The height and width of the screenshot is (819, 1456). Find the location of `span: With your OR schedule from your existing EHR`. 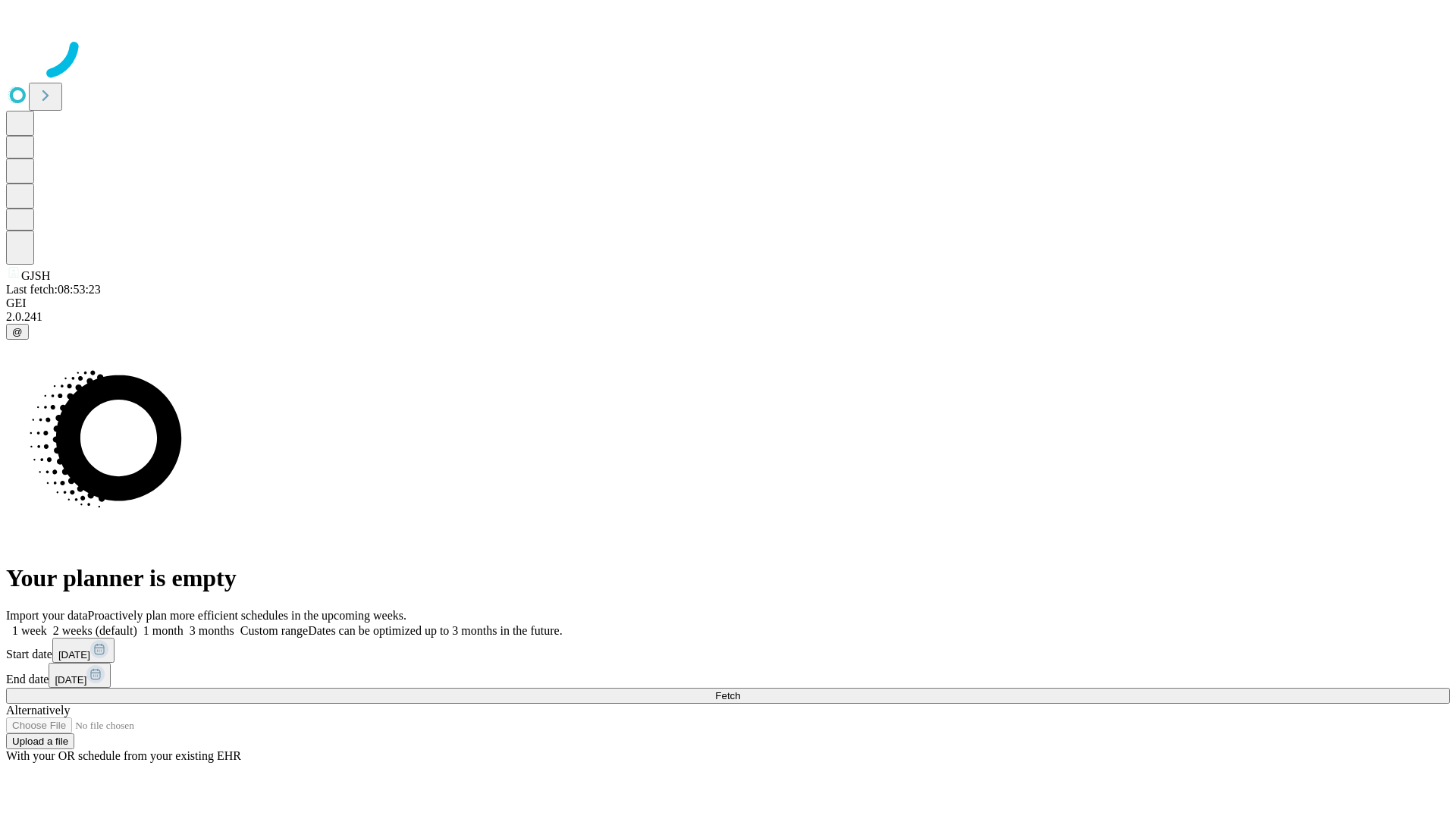

span: With your OR schedule from your existing EHR is located at coordinates (124, 755).